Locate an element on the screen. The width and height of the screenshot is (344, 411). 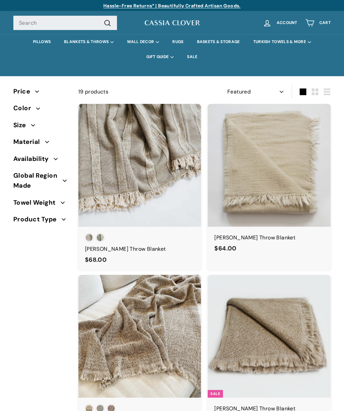
button: Material is located at coordinates (40, 143).